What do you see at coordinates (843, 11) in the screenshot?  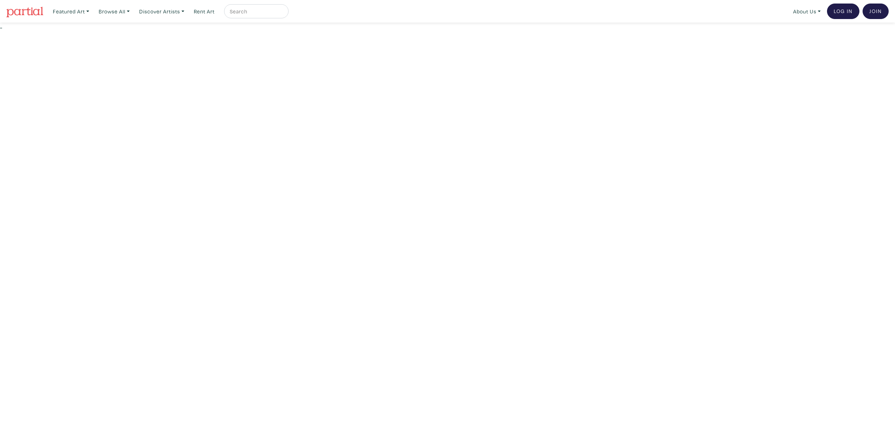 I see `a: Log In` at bounding box center [843, 11].